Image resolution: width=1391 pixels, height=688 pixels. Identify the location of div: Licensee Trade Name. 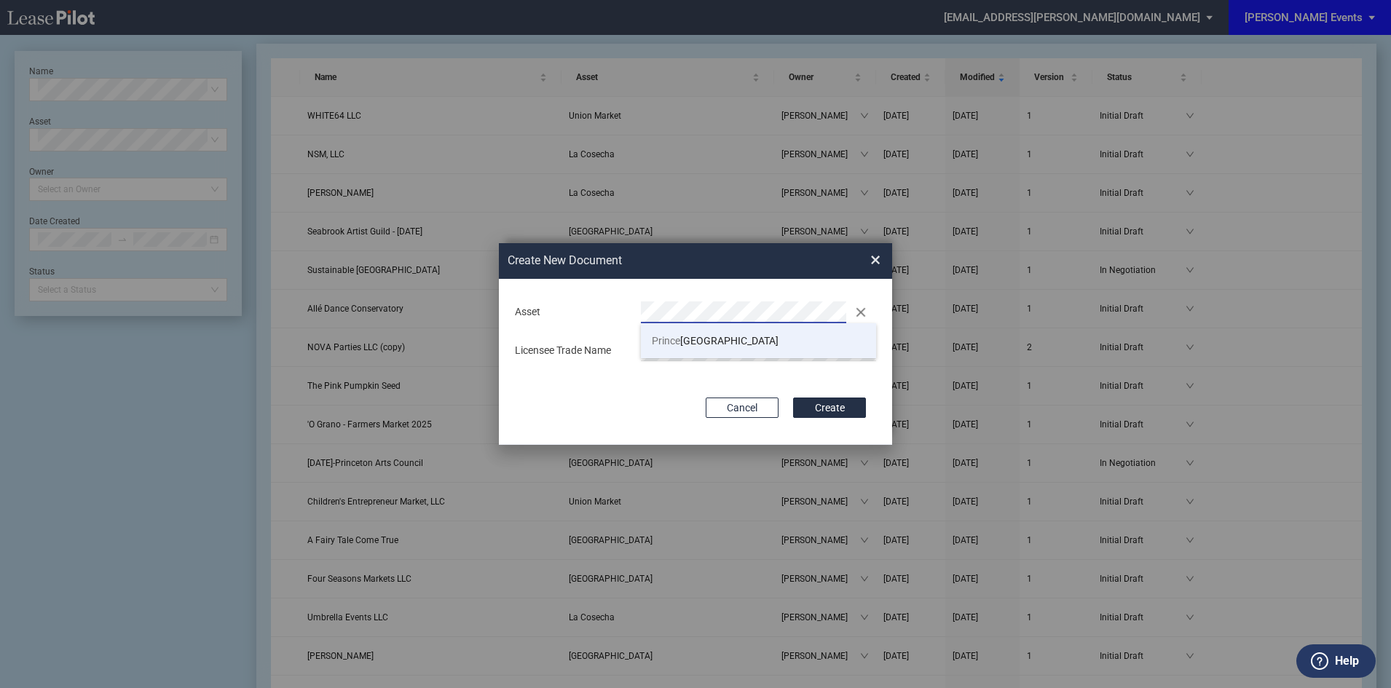
(569, 351).